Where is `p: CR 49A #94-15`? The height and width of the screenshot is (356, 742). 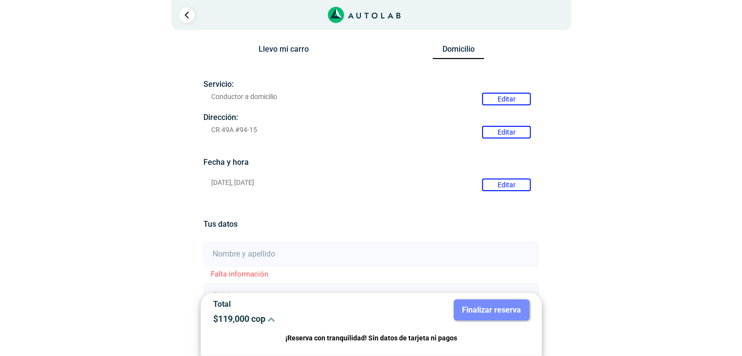
p: CR 49A #94-15 is located at coordinates (371, 130).